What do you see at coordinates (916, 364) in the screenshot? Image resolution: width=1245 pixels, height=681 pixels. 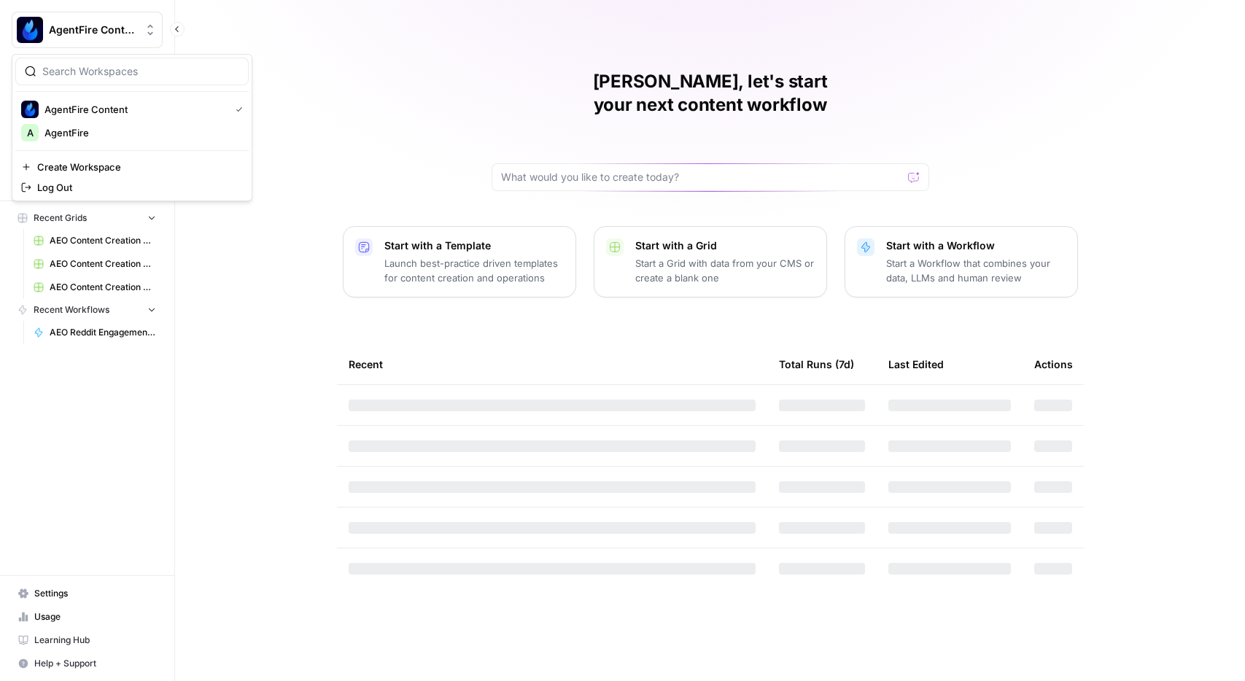 I see `div: Last Edited` at bounding box center [916, 364].